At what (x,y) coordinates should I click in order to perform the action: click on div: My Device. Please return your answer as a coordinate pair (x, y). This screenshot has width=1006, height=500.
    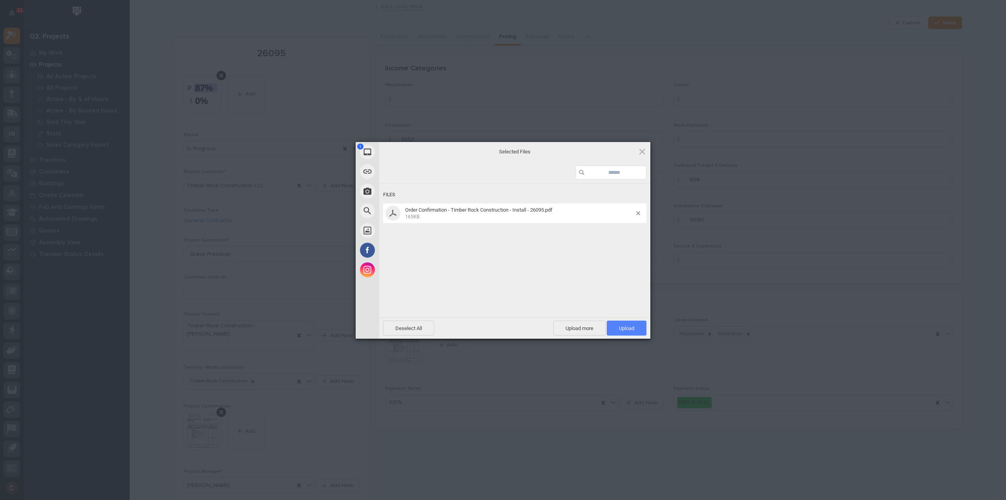
    Looking at the image, I should click on (403, 152).